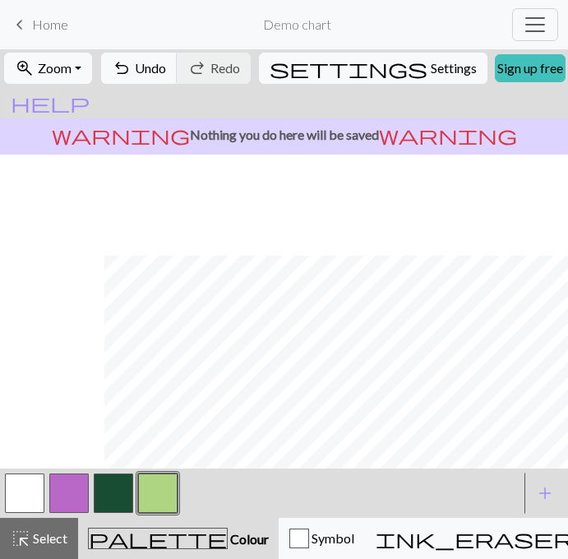  What do you see at coordinates (296, 24) in the screenshot?
I see `h2: Demo chart` at bounding box center [296, 24].